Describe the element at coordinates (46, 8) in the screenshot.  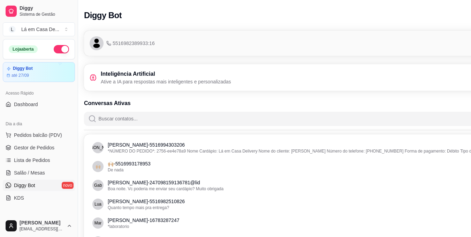
I see `span: Diggy` at that location.